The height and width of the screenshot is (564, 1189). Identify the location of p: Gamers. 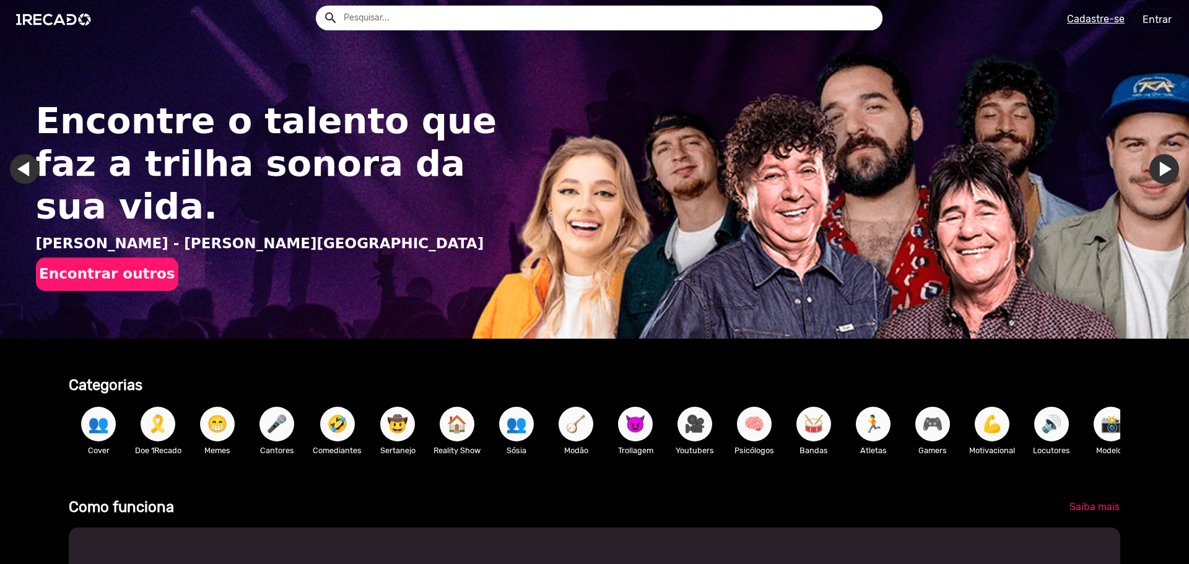
(932, 450).